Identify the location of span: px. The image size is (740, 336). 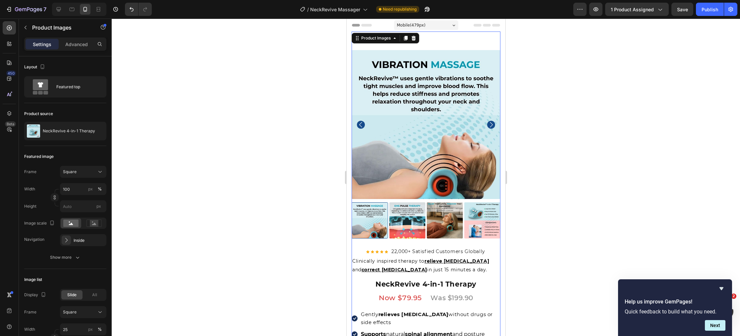
(99, 206).